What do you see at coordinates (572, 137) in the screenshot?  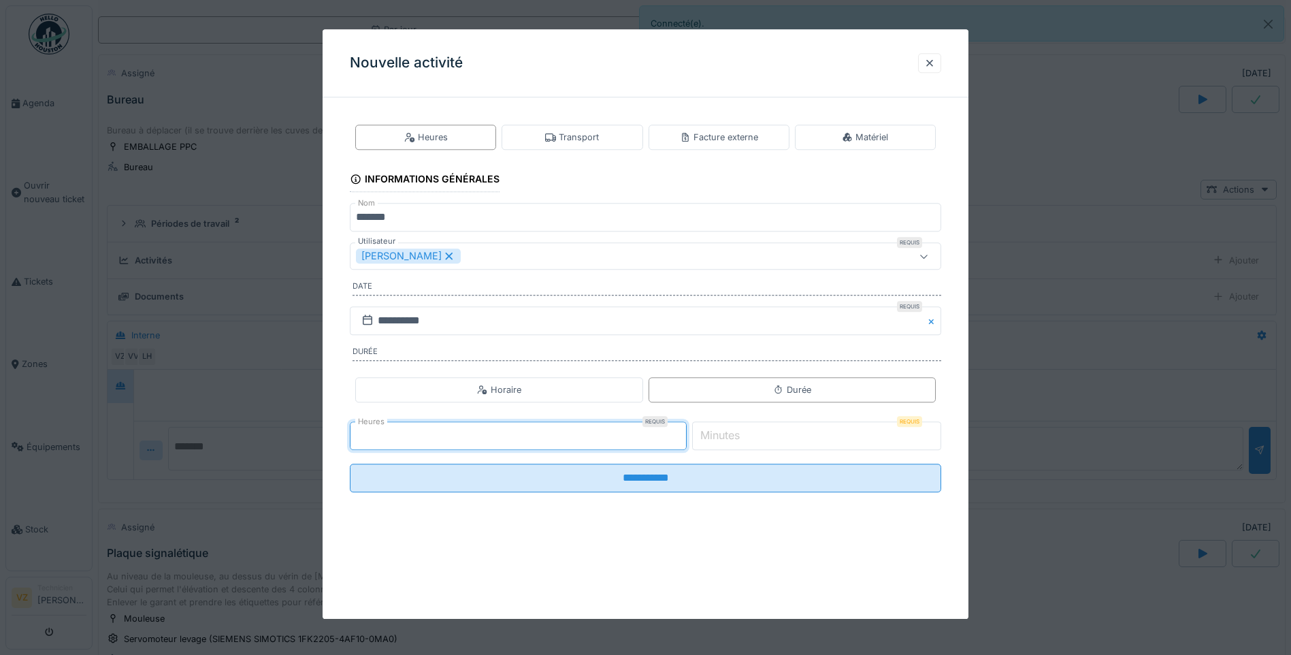 I see `div: Transport` at bounding box center [572, 137].